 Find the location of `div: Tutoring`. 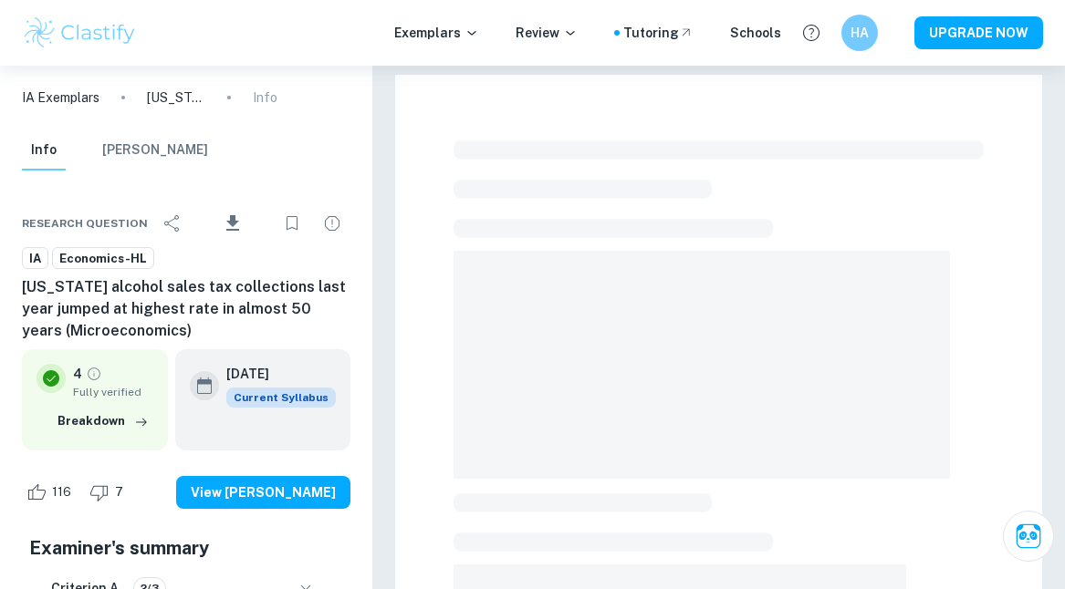

div: Tutoring is located at coordinates (658, 33).